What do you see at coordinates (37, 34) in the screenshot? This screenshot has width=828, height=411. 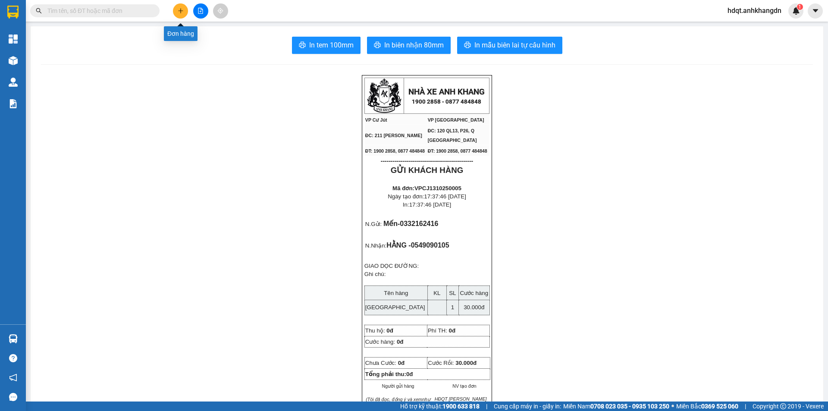 I see `div: 0332162416` at bounding box center [37, 34].